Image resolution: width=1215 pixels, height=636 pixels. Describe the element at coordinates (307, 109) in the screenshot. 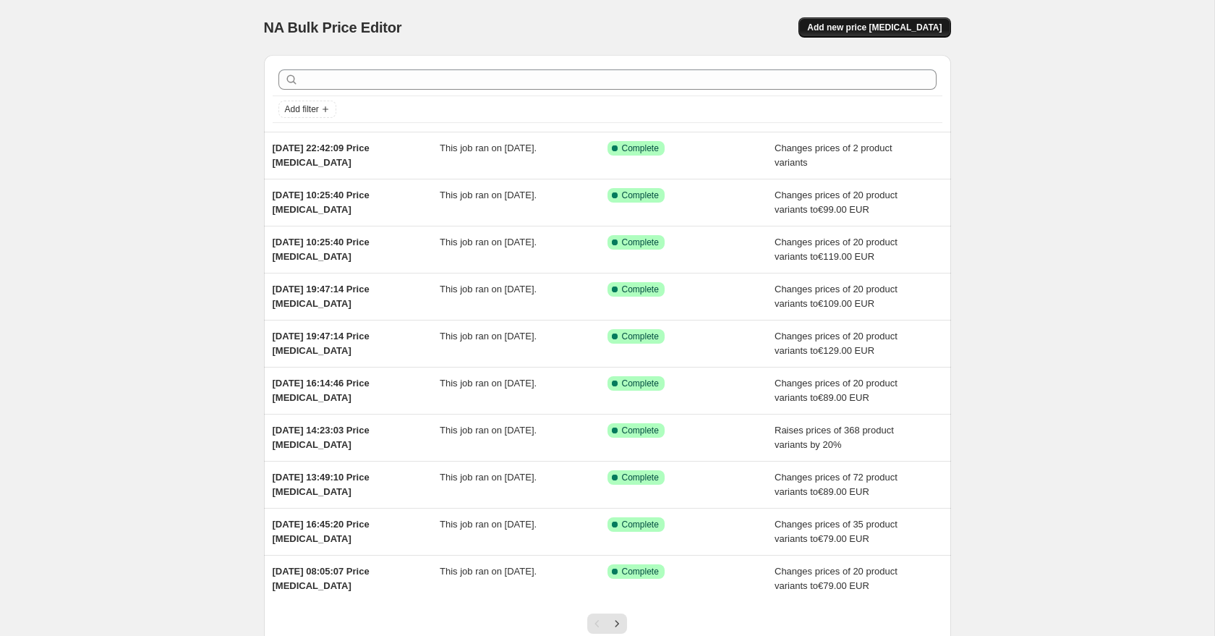

I see `button: Add filter` at that location.